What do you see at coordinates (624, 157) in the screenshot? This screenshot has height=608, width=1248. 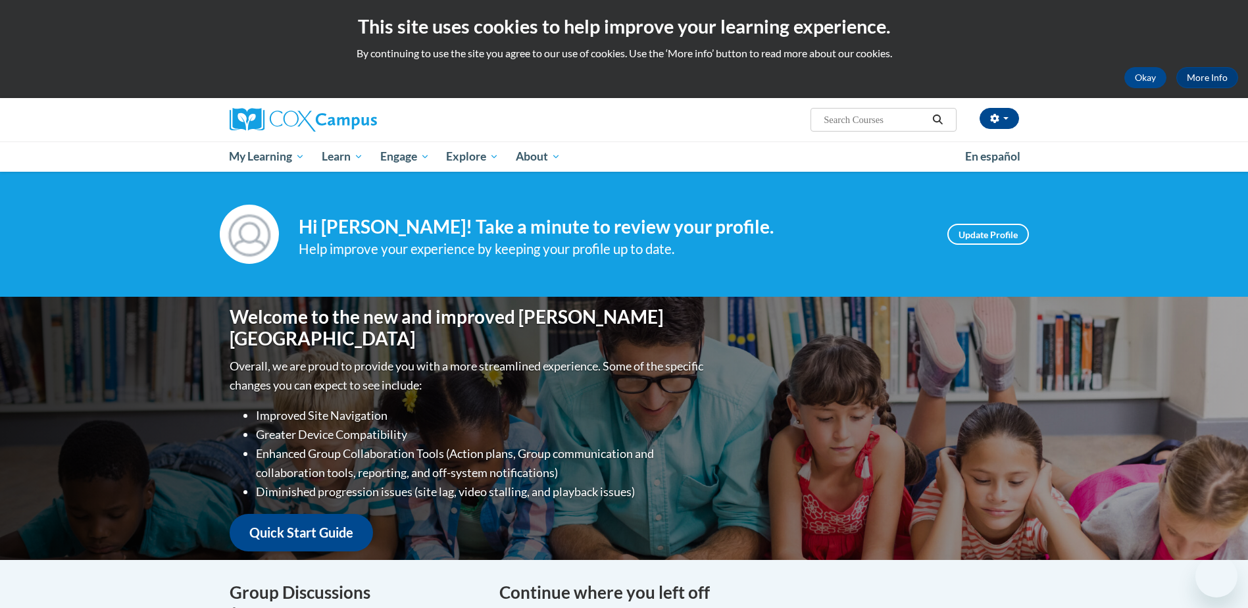 I see `div: Main menu` at bounding box center [624, 157].